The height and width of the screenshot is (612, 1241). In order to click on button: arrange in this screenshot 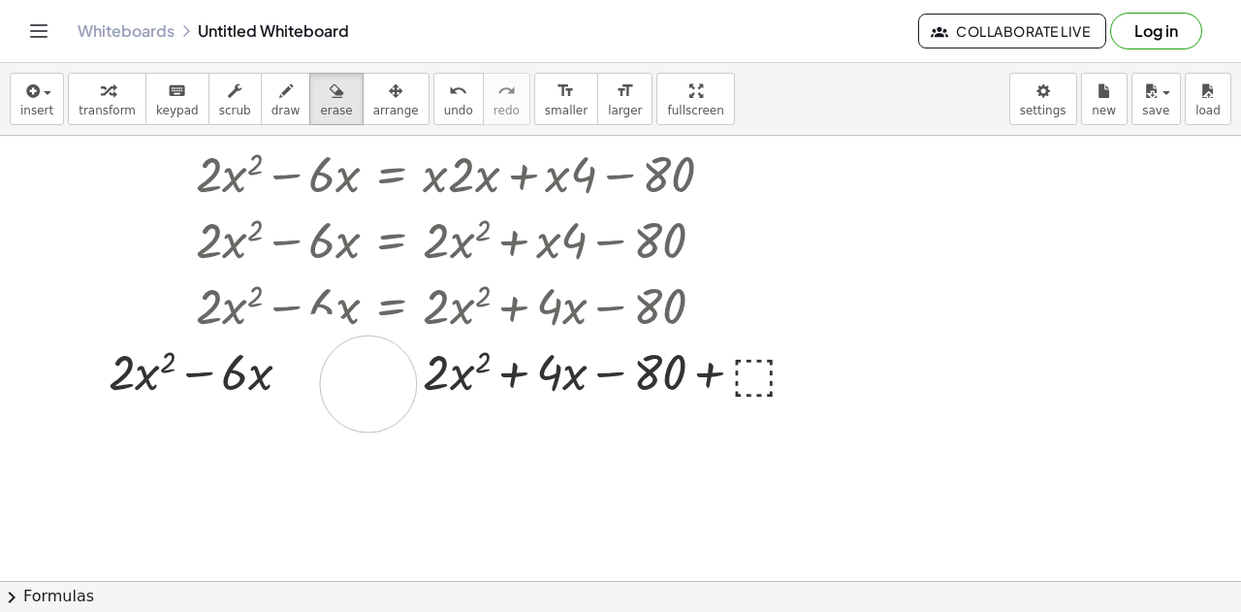, I will do `click(396, 99)`.